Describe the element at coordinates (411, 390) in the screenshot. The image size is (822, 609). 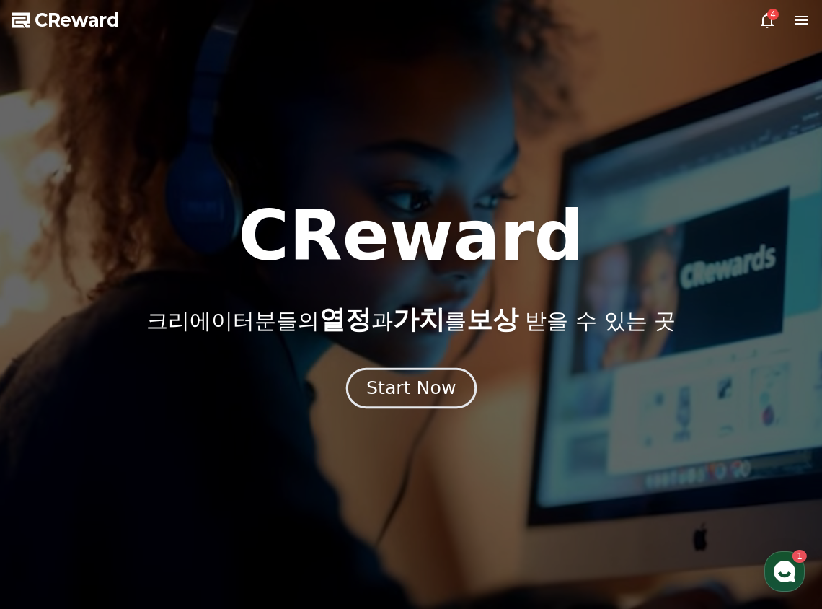
I see `a: Start Now` at that location.